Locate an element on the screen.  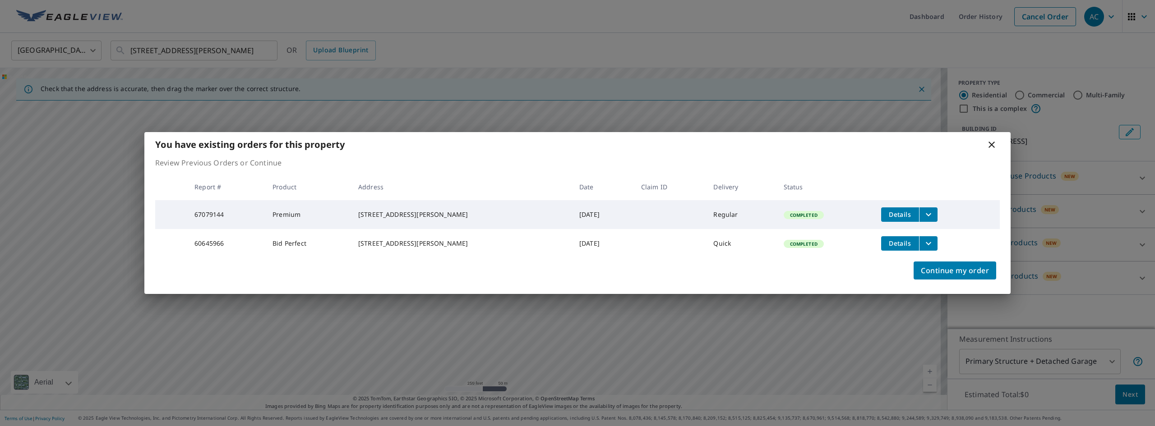
th: Address is located at coordinates (462, 187).